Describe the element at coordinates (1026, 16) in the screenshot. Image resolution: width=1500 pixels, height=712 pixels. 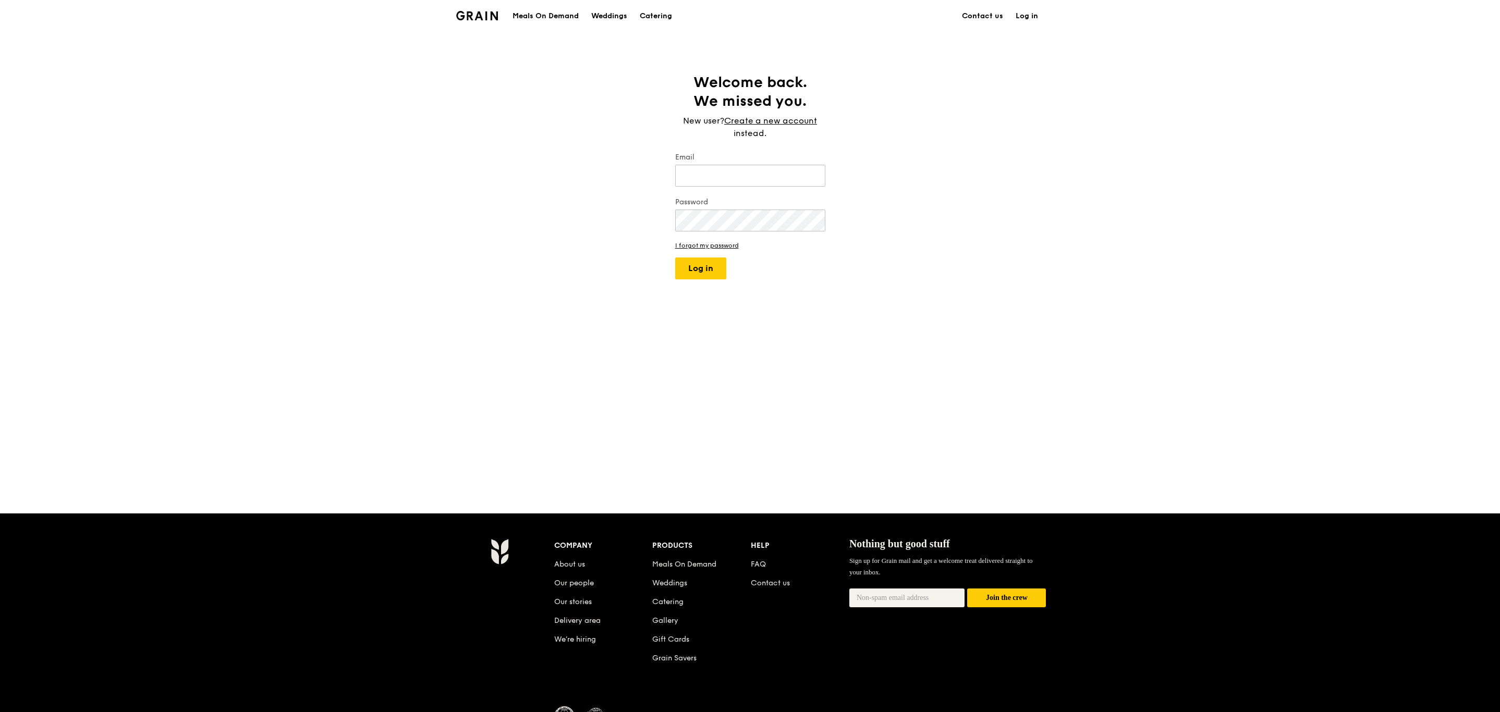
I see `a: Log in` at that location.